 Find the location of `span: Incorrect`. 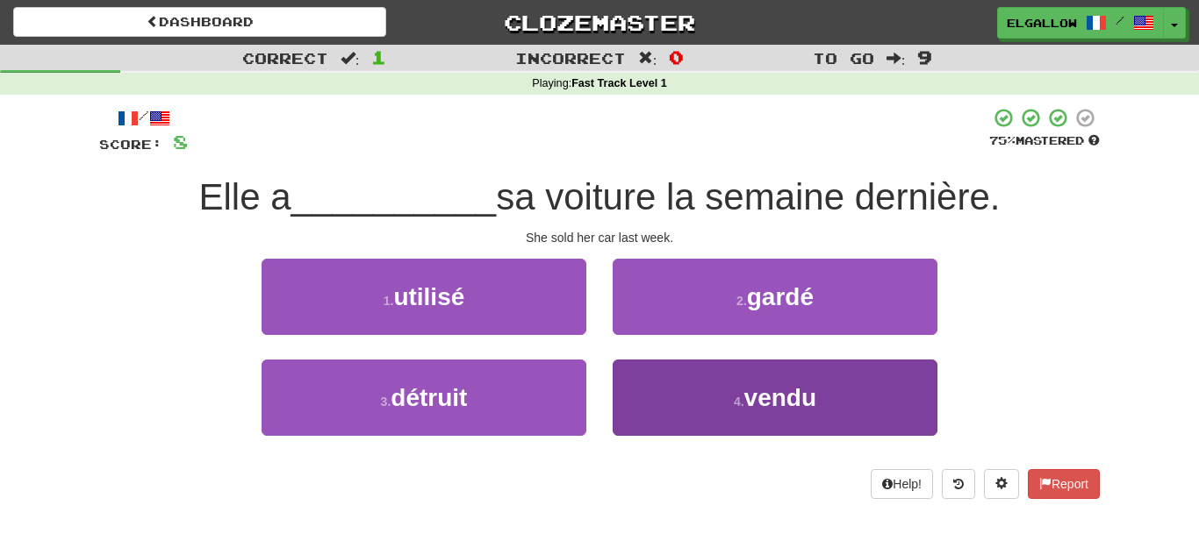

span: Incorrect is located at coordinates (570, 58).